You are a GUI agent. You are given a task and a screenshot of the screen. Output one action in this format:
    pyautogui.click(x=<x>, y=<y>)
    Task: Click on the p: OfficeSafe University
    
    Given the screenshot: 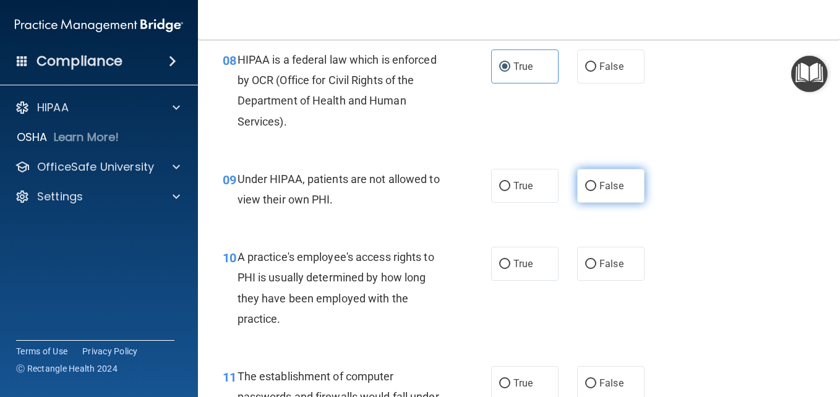 What is the action you would take?
    pyautogui.click(x=95, y=167)
    